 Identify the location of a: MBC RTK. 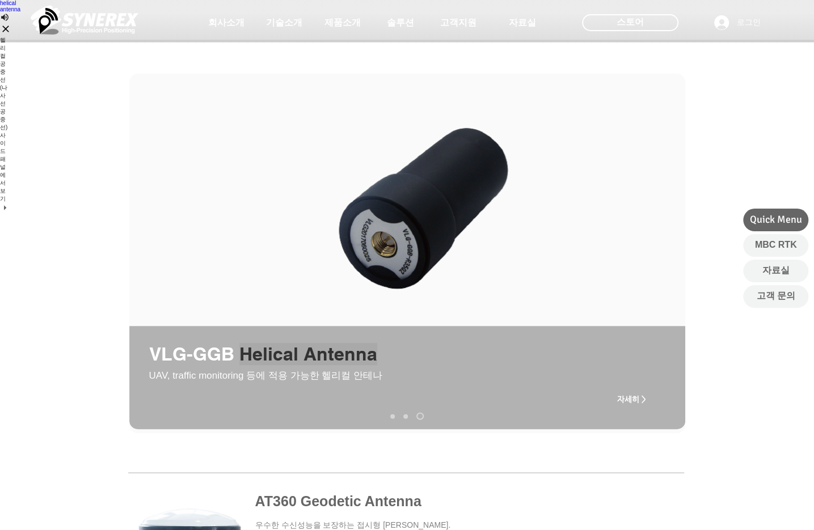
(775, 246).